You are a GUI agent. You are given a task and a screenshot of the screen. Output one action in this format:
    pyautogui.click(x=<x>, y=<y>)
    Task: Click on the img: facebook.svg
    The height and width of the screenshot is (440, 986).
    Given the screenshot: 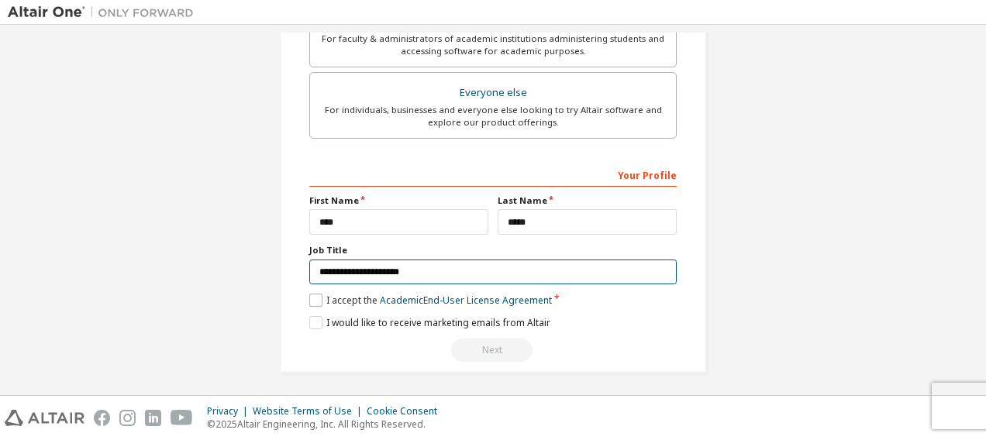 What is the action you would take?
    pyautogui.click(x=102, y=418)
    